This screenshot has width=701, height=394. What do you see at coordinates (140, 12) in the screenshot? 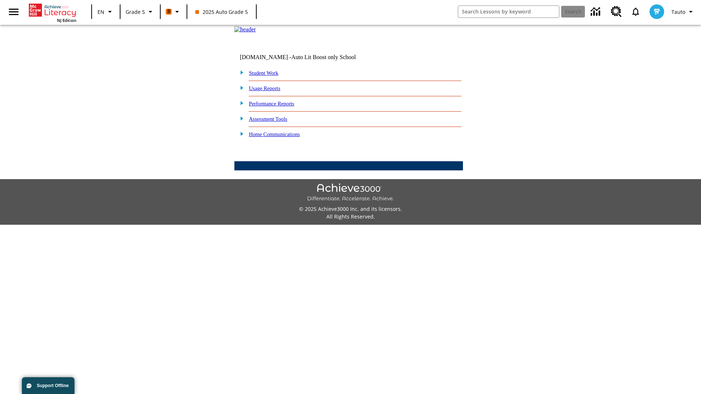
I see `button: Grade: Grade 5, Select a grade` at bounding box center [140, 12].